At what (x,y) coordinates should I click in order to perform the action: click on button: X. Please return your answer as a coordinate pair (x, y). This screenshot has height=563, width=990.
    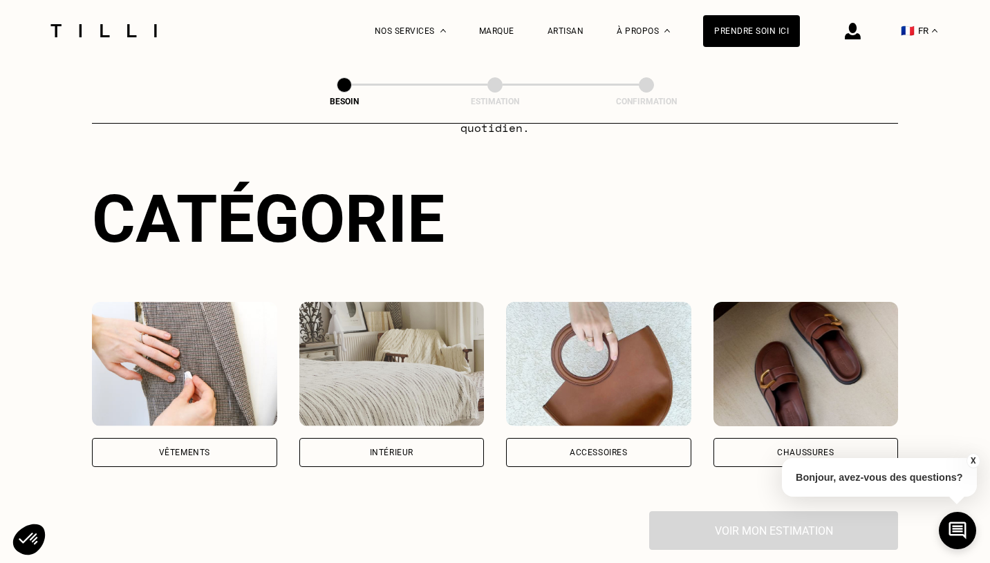
    Looking at the image, I should click on (973, 461).